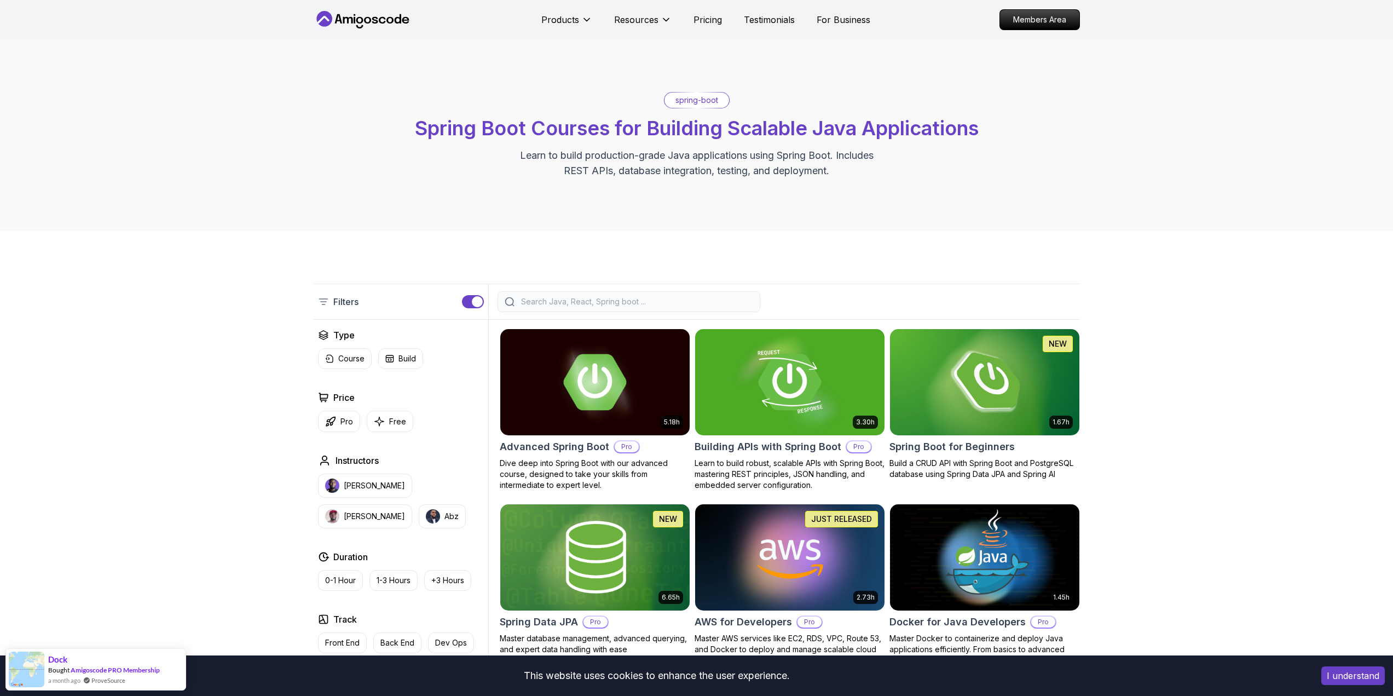 Image resolution: width=1393 pixels, height=696 pixels. I want to click on button: Front End, so click(342, 642).